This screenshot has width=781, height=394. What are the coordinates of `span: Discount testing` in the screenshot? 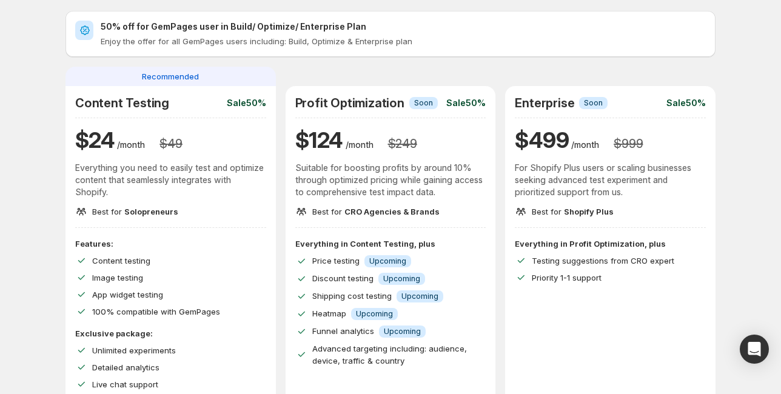 It's located at (343, 278).